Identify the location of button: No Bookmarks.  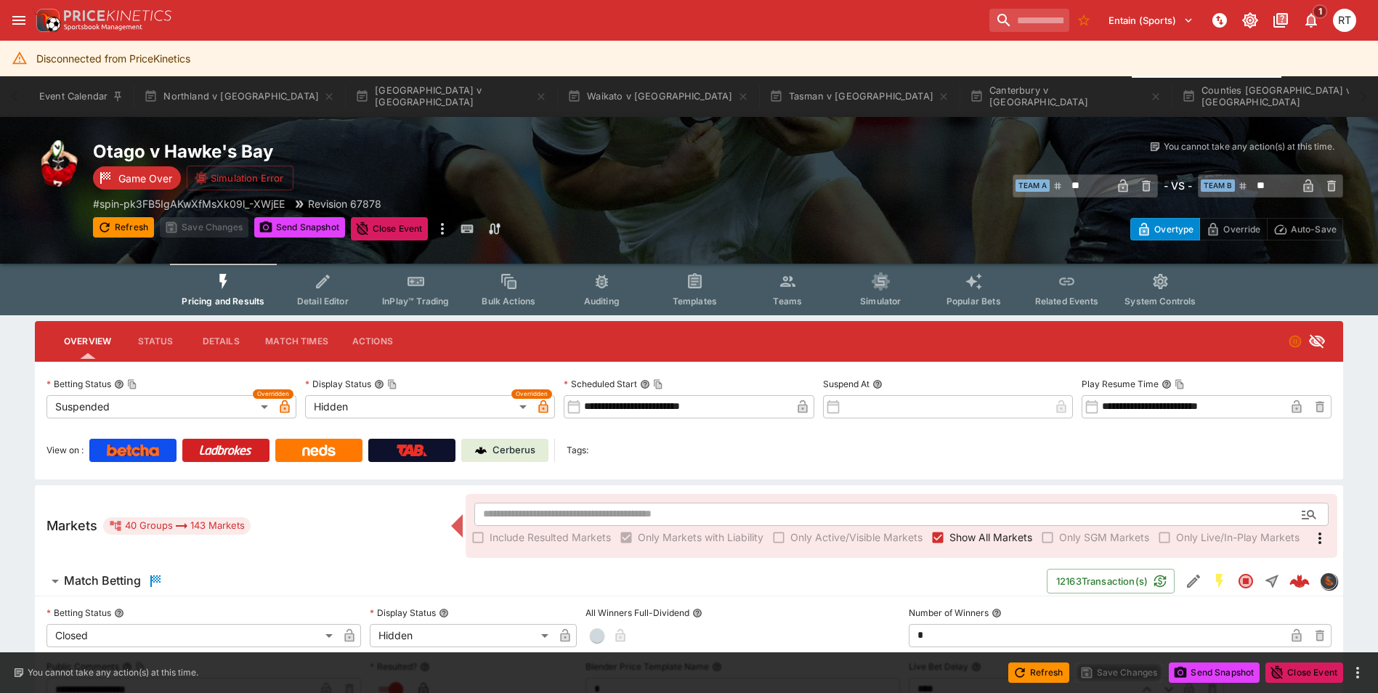
(1084, 20).